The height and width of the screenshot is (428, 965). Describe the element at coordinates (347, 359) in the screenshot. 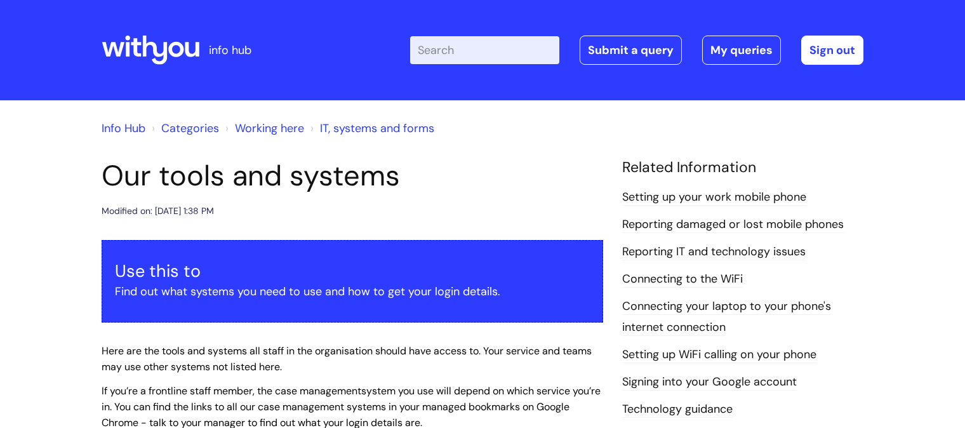

I see `span: Here are the tools and systems all staff in the organisation should have access to. Your service ...` at that location.